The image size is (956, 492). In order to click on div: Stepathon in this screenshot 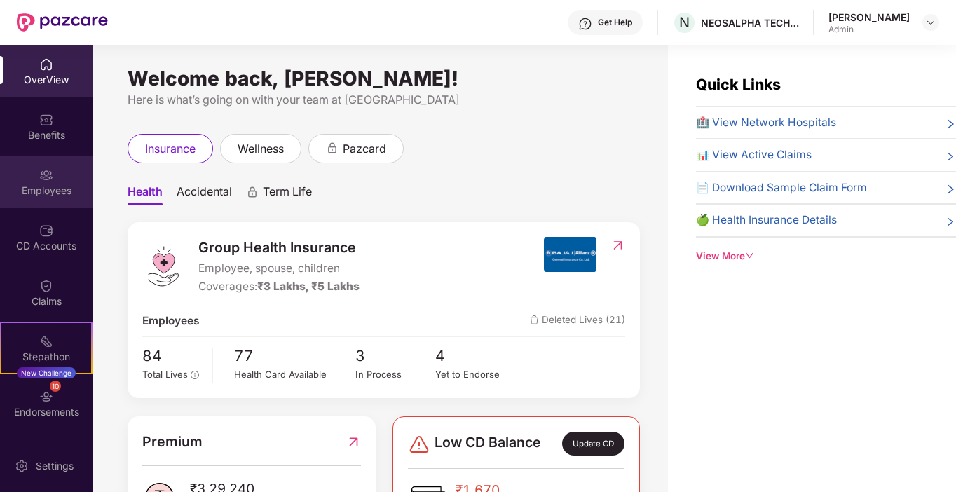, I will do `click(46, 357)`.